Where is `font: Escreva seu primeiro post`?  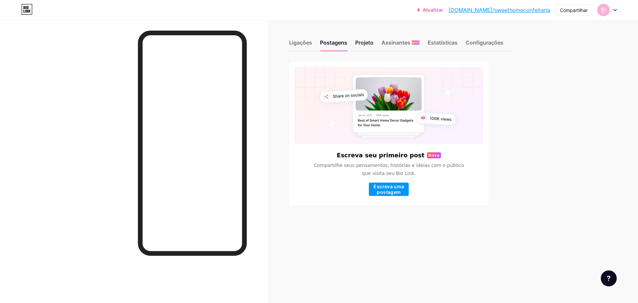 font: Escreva seu primeiro post is located at coordinates (380, 155).